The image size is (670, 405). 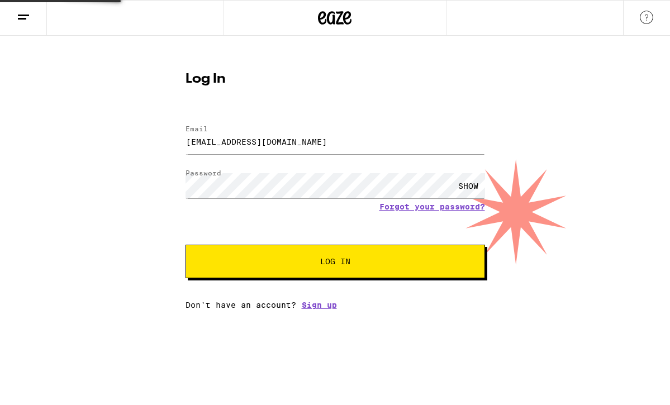 What do you see at coordinates (335, 79) in the screenshot?
I see `h1: Log In` at bounding box center [335, 79].